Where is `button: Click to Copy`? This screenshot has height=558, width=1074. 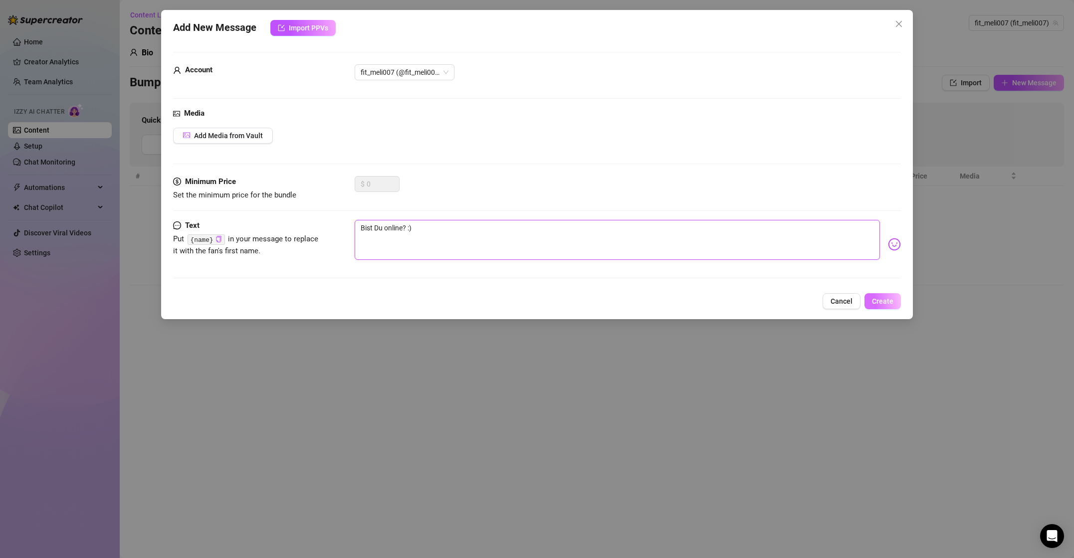 button: Click to Copy is located at coordinates (218, 239).